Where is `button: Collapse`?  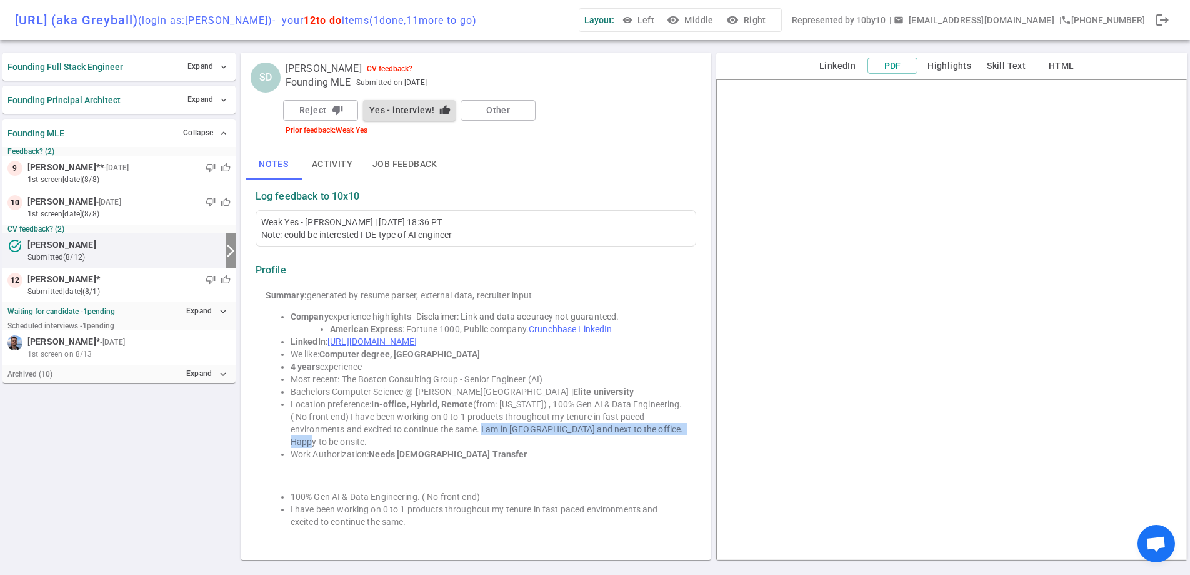
button: Collapse is located at coordinates (205, 133).